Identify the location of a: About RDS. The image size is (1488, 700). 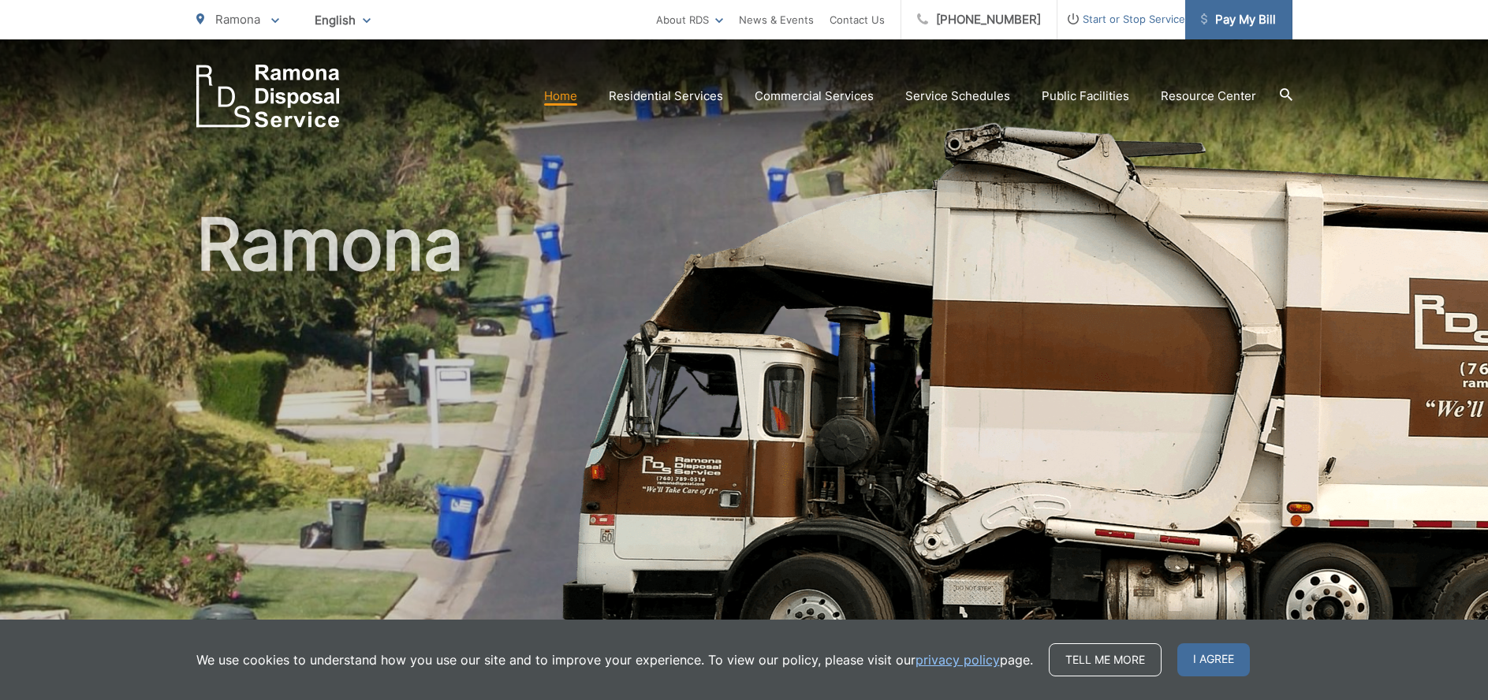
(689, 20).